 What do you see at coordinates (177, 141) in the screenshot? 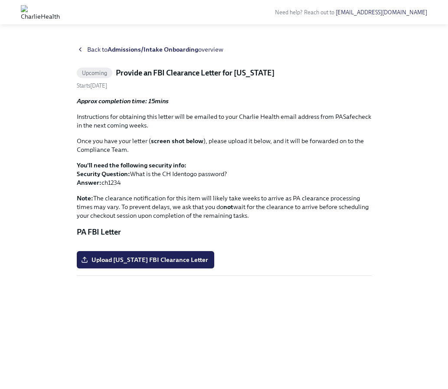
I see `strong: screen shot below` at bounding box center [177, 141].